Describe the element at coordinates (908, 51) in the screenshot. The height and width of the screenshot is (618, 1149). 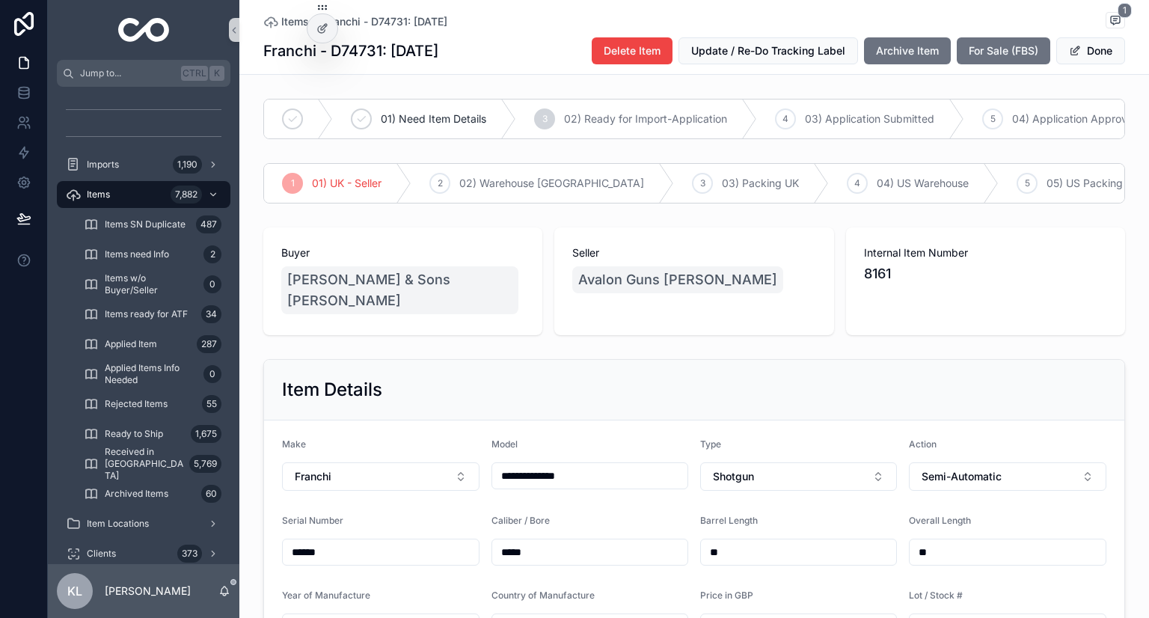
I see `button: Archive Item` at that location.